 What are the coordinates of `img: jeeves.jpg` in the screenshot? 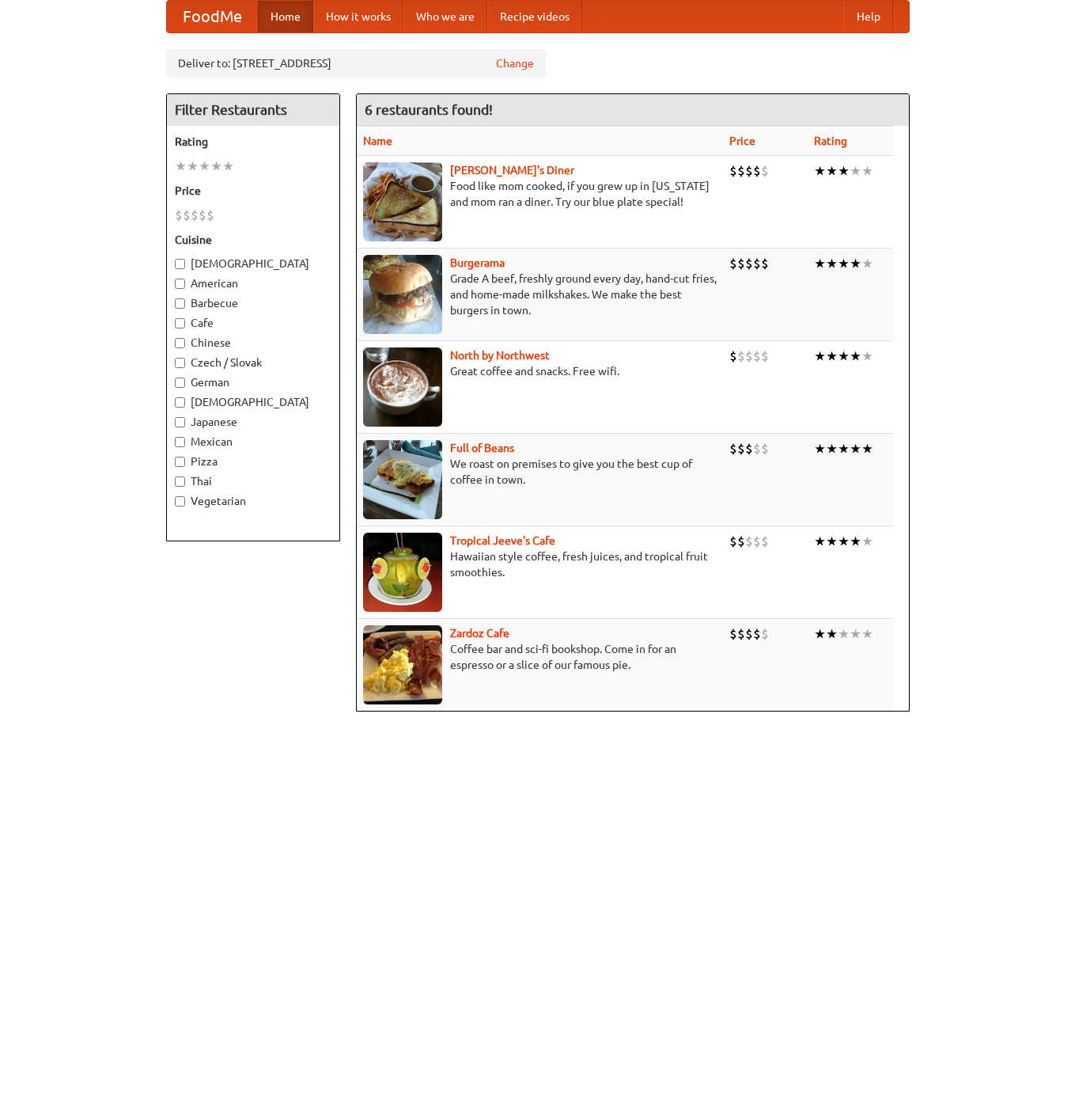 It's located at (403, 572).